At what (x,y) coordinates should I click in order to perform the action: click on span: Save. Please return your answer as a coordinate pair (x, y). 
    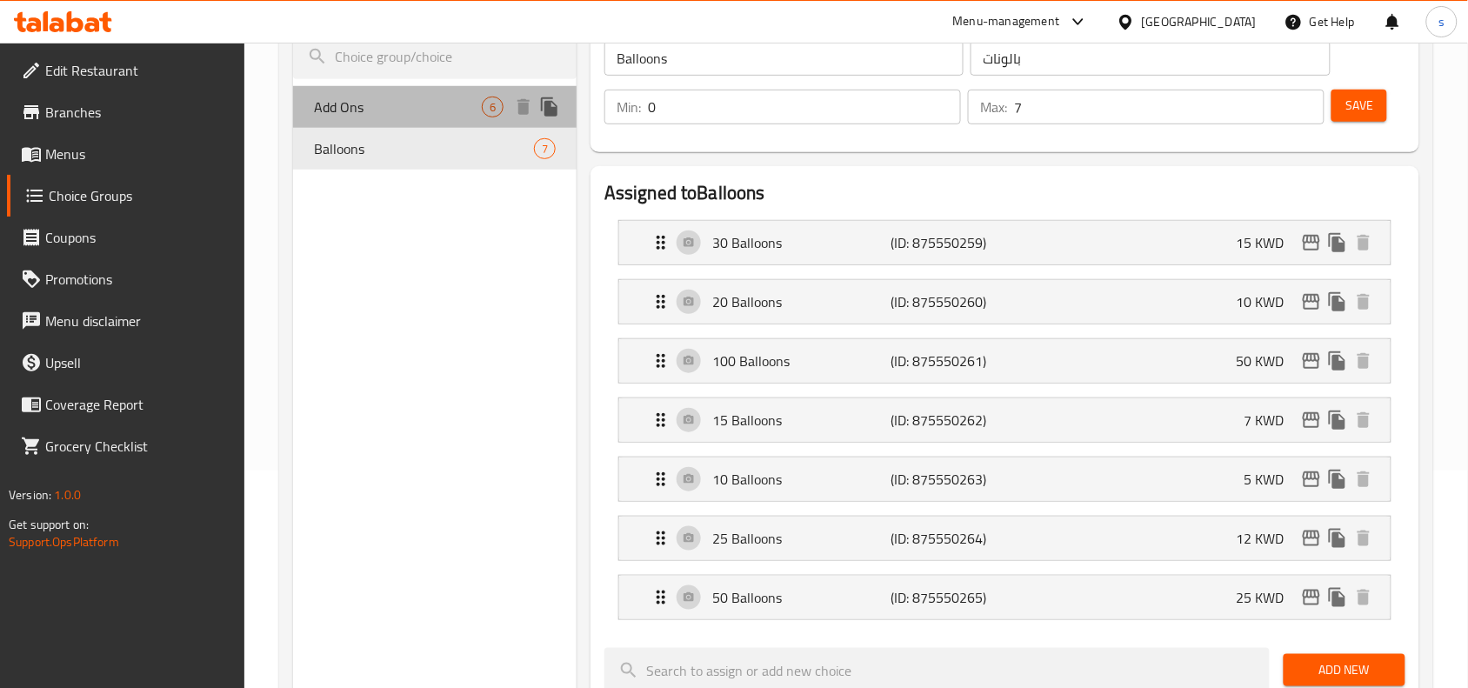
    Looking at the image, I should click on (1360, 105).